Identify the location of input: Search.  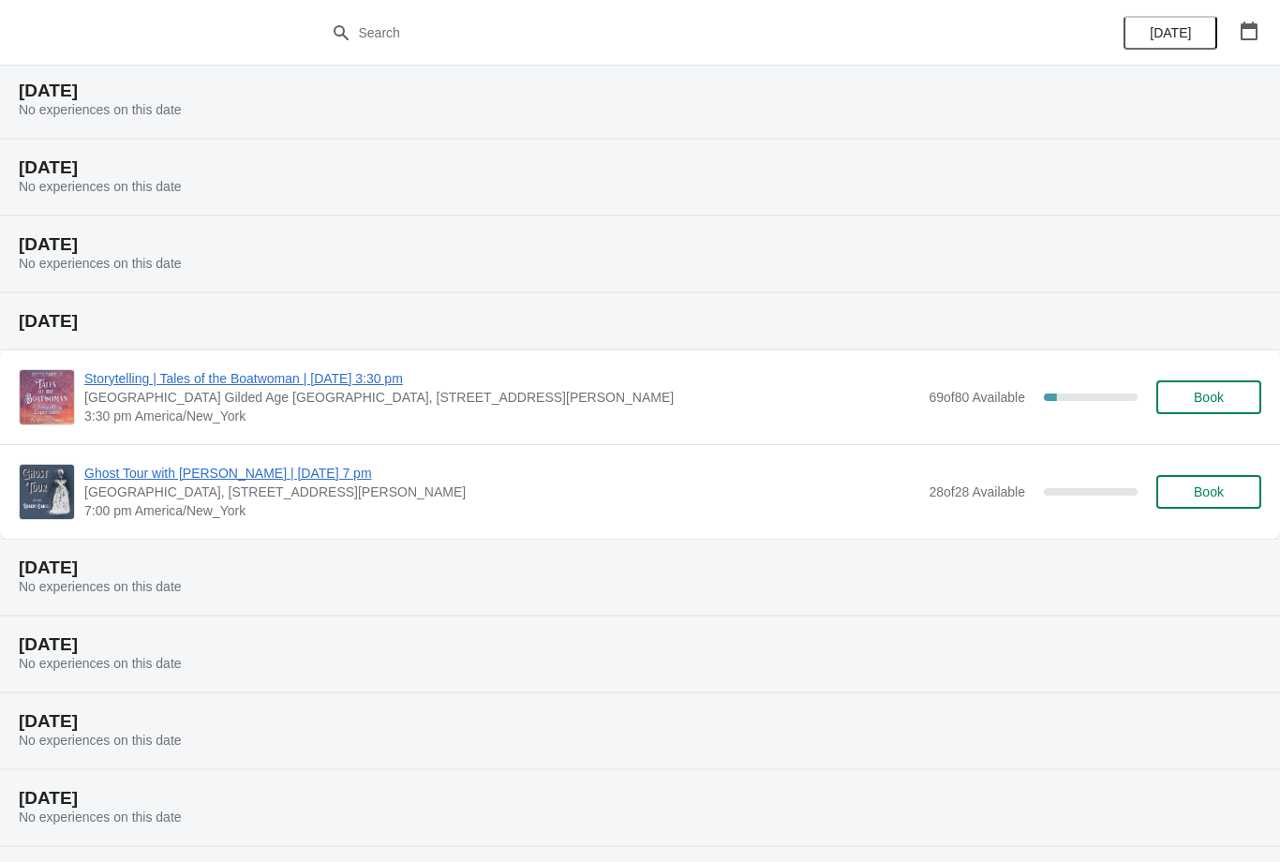
(659, 33).